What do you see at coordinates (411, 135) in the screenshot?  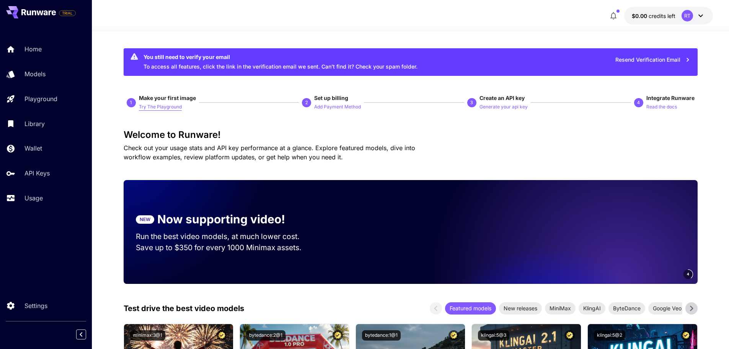 I see `h3: Welcome to Runware!` at bounding box center [411, 135].